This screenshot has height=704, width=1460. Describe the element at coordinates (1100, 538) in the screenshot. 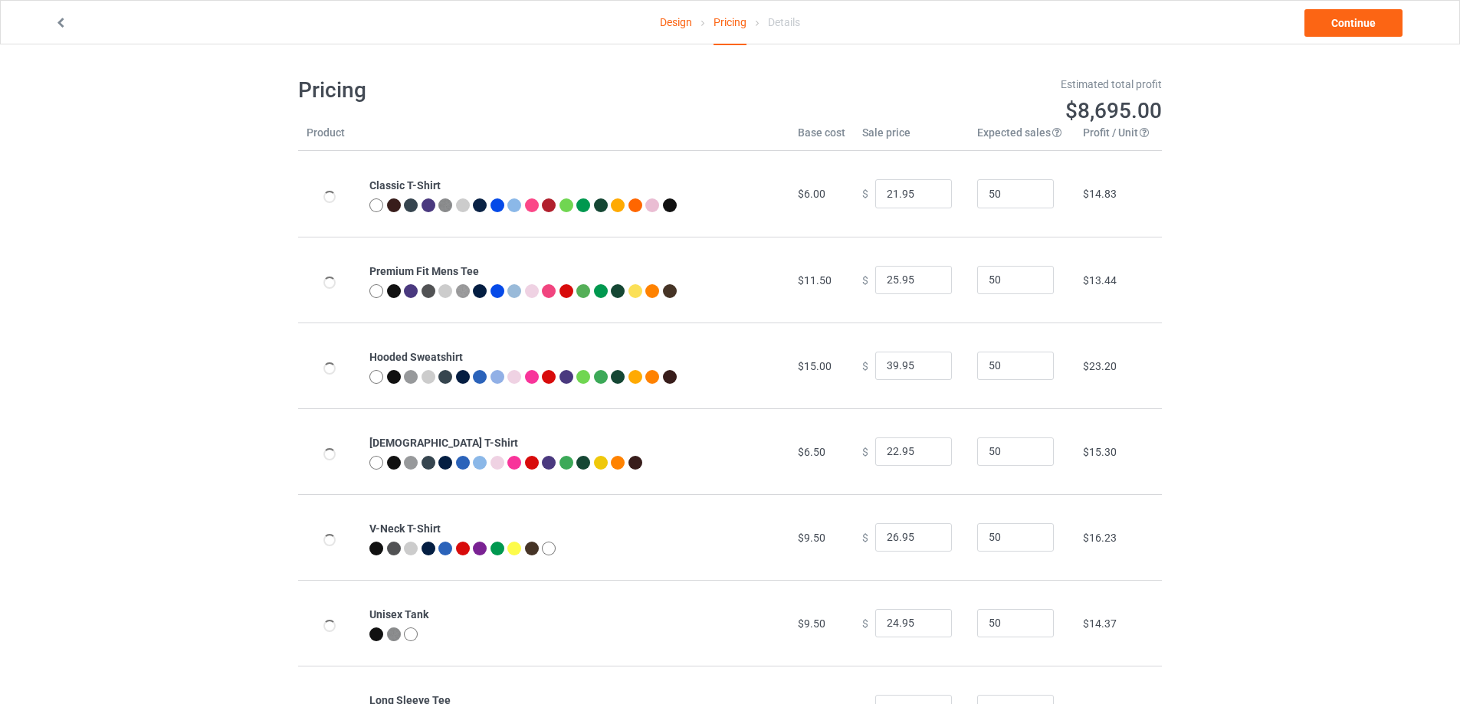

I see `span: $16.23` at that location.